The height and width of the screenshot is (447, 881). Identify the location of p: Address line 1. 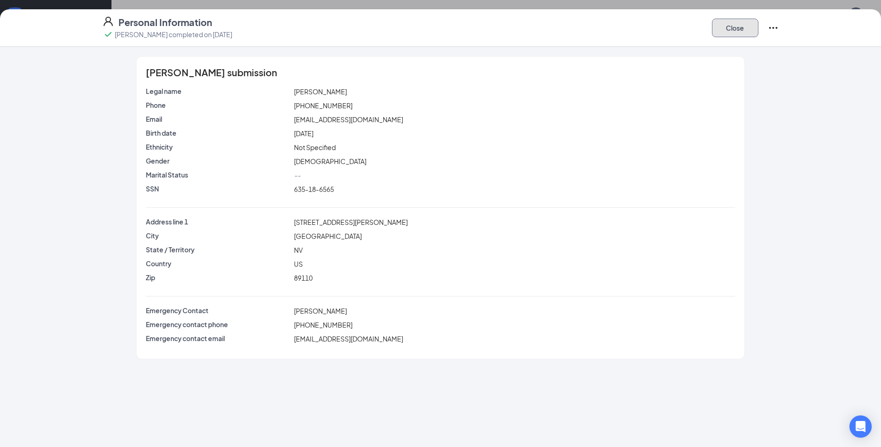
(218, 221).